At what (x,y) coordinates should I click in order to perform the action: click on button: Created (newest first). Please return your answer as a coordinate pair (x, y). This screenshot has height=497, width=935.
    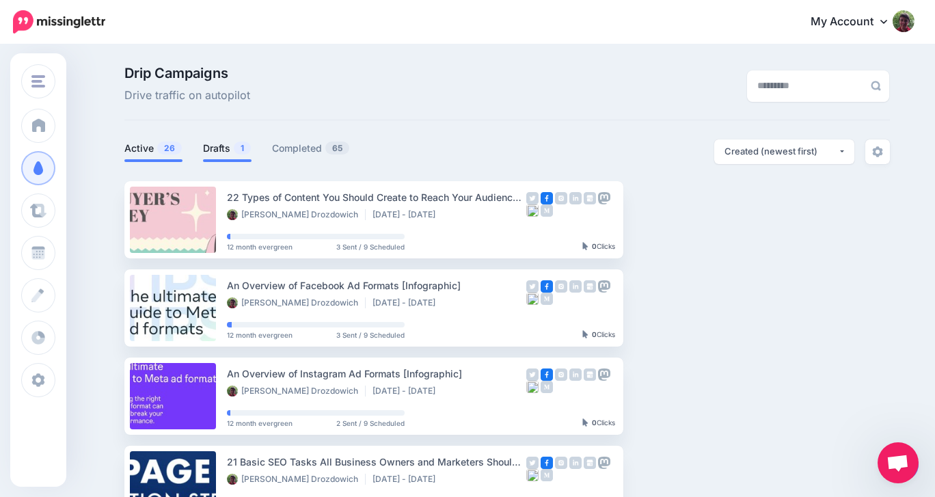
    Looking at the image, I should click on (784, 152).